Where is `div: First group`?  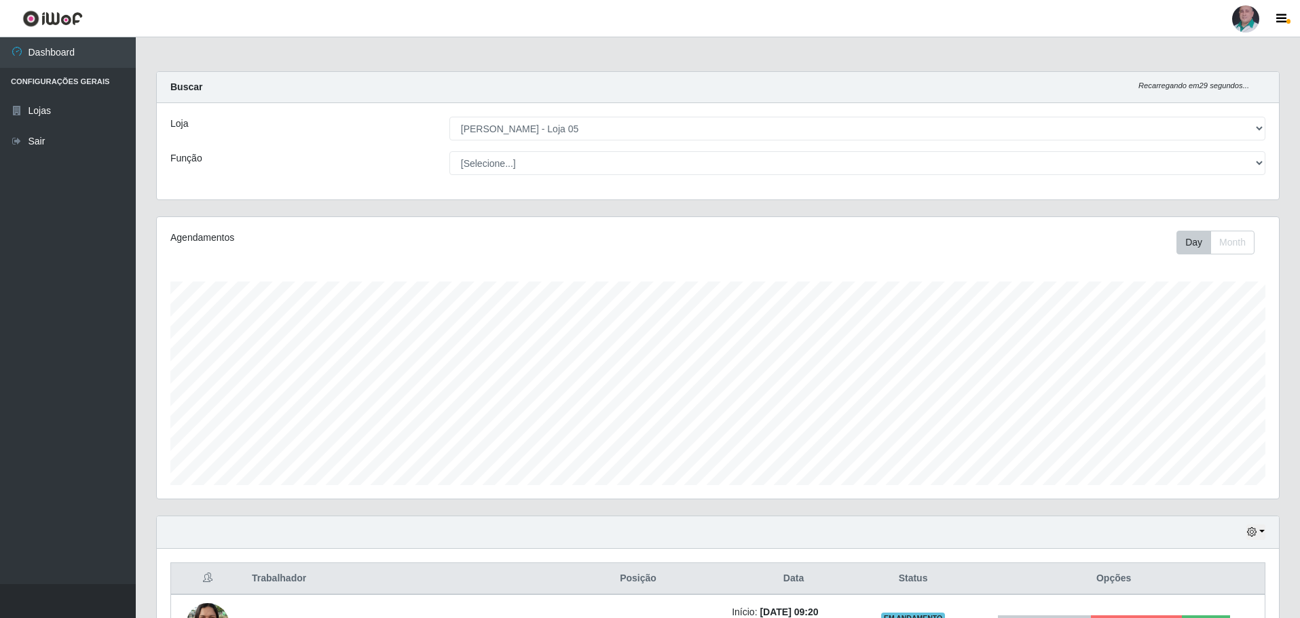 div: First group is located at coordinates (1215, 242).